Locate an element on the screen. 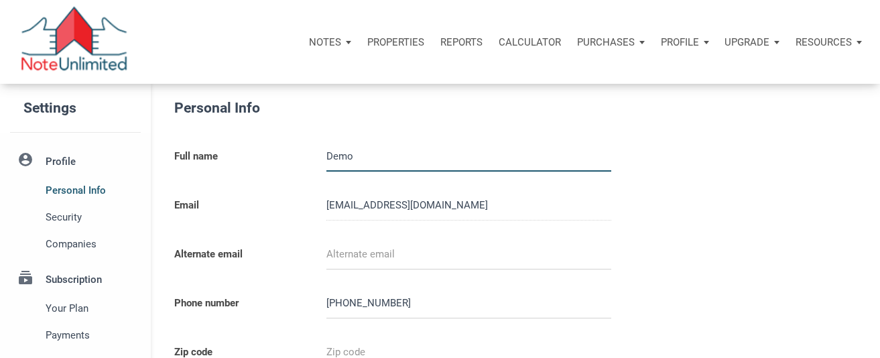 This screenshot has height=358, width=880. p: Calculator is located at coordinates (529, 42).